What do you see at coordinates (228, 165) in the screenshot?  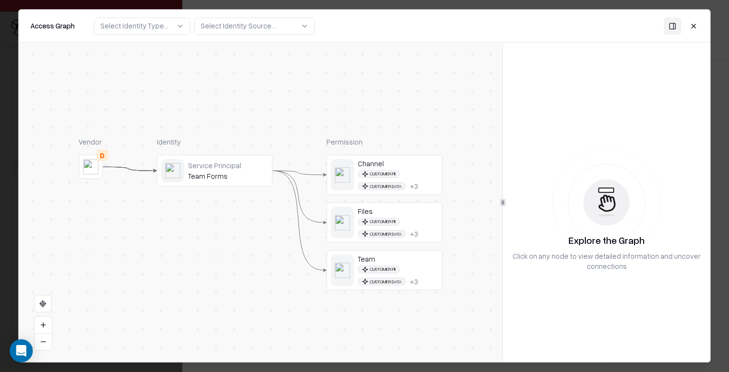 I see `div: Service Principal` at bounding box center [228, 165].